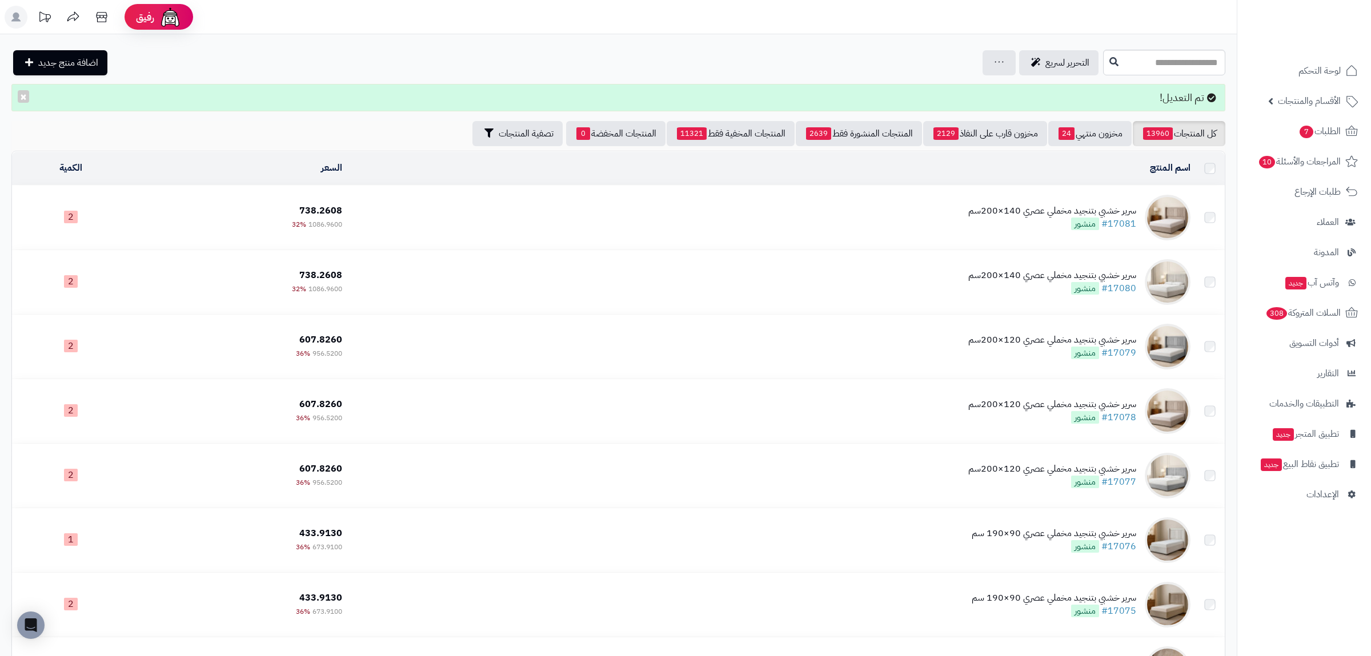 This screenshot has height=656, width=1371. Describe the element at coordinates (1312, 283) in the screenshot. I see `span: وآتس آب` at that location.